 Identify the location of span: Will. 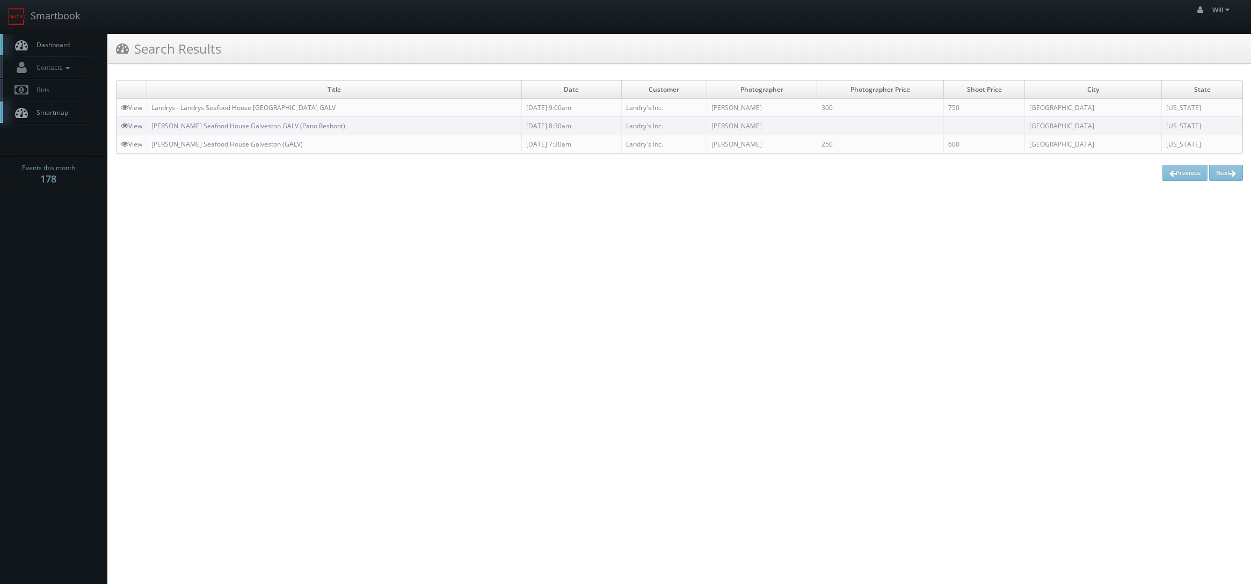
(1223, 10).